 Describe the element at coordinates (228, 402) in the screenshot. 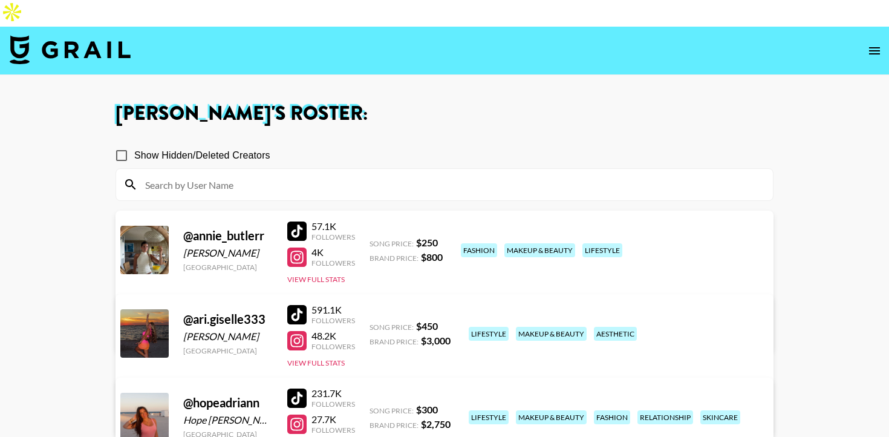

I see `div: @ hopeadriann` at that location.